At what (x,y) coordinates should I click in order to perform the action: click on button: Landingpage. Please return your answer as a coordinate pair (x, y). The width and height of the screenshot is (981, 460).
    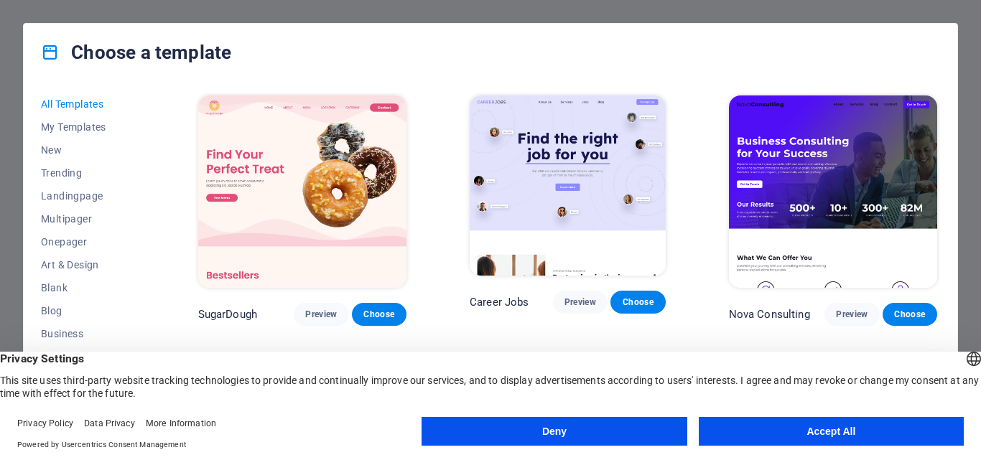
    Looking at the image, I should click on (88, 196).